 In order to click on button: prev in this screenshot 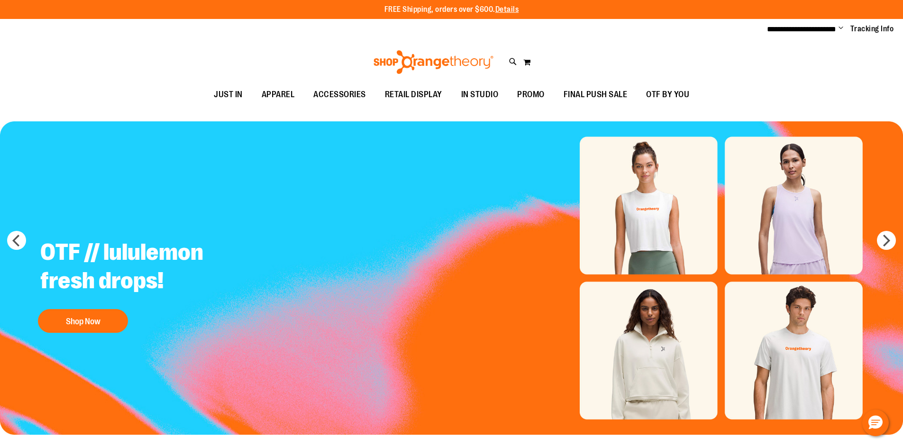, I will do `click(17, 240)`.